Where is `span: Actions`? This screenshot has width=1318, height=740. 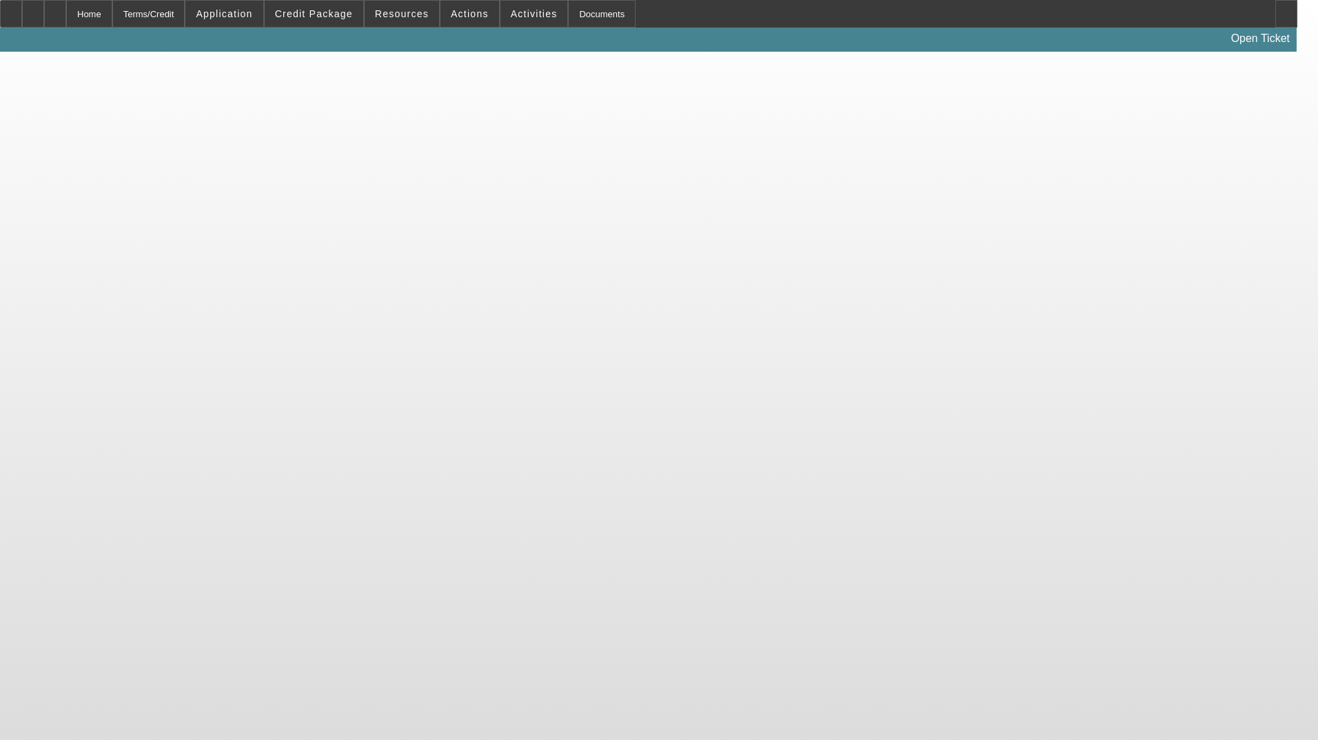 span: Actions is located at coordinates (469, 14).